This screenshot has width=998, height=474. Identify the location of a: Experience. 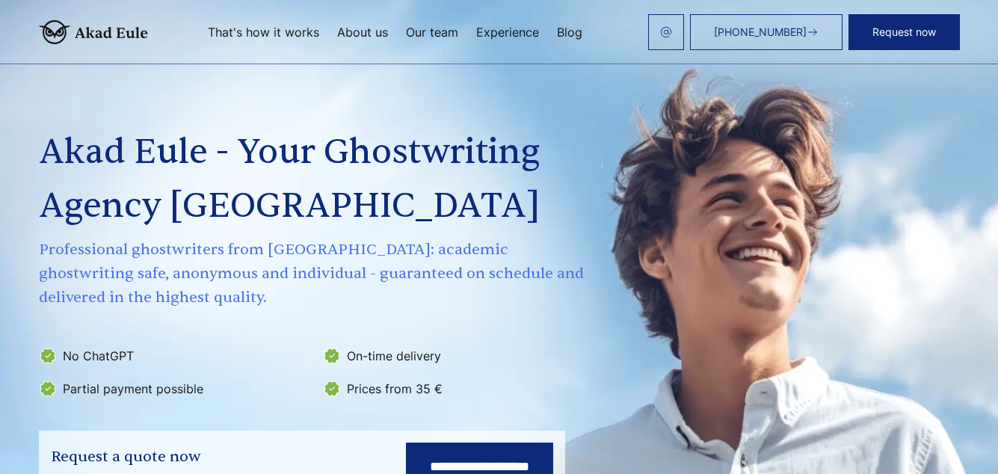
(507, 32).